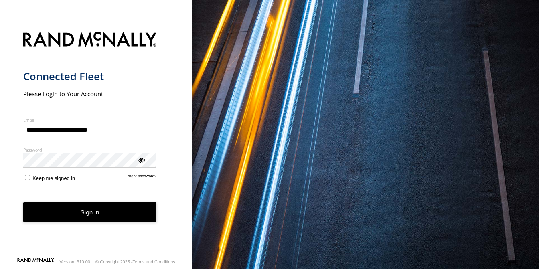 The width and height of the screenshot is (539, 269). Describe the element at coordinates (96, 142) in the screenshot. I see `form: main` at that location.